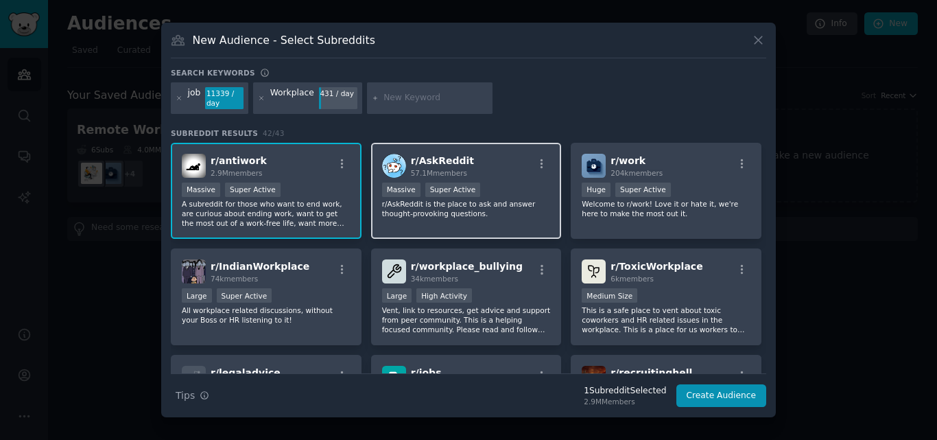 This screenshot has height=440, width=937. Describe the element at coordinates (394, 377) in the screenshot. I see `img: jobs` at that location.